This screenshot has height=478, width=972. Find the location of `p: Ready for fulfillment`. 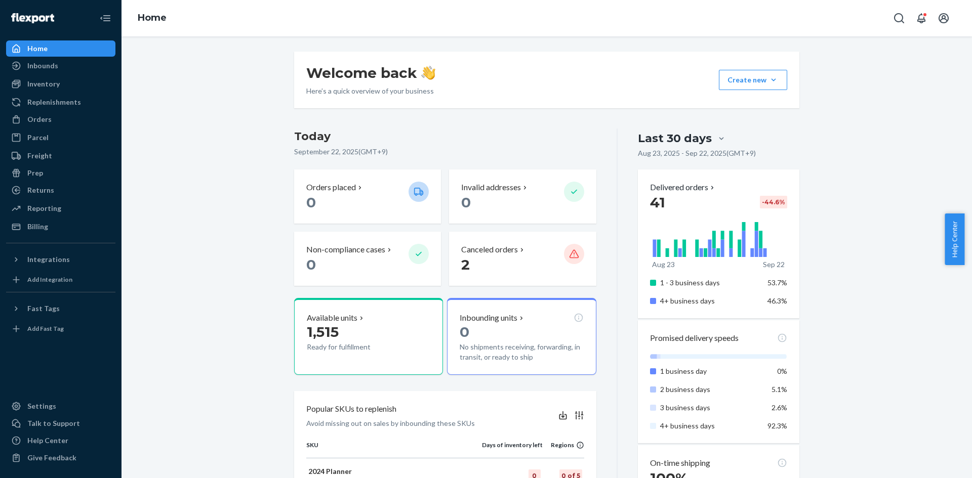

p: Ready for fulfillment is located at coordinates (353, 347).